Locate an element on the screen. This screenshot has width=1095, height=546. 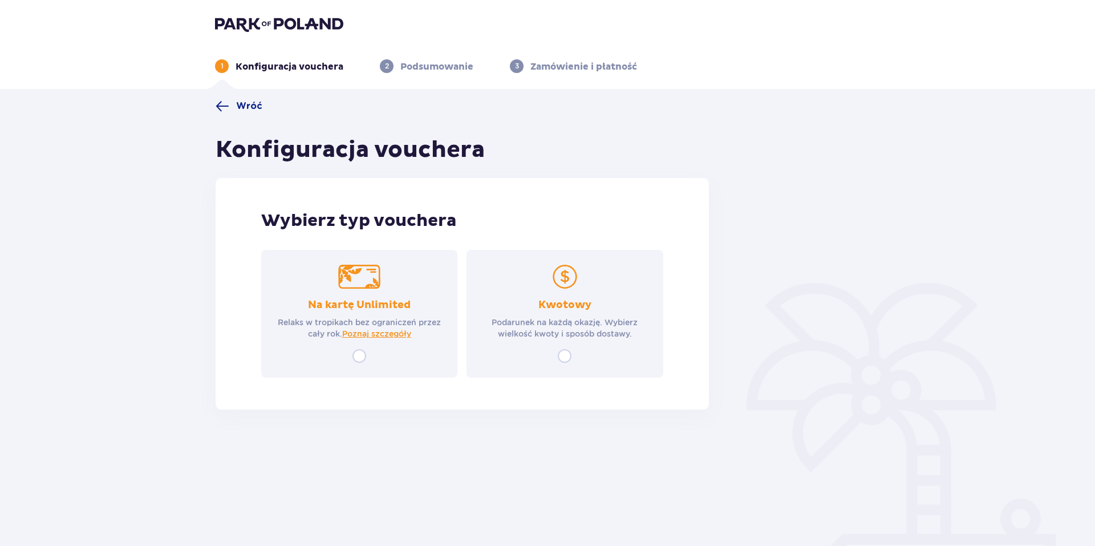
p: 3 is located at coordinates (517, 66).